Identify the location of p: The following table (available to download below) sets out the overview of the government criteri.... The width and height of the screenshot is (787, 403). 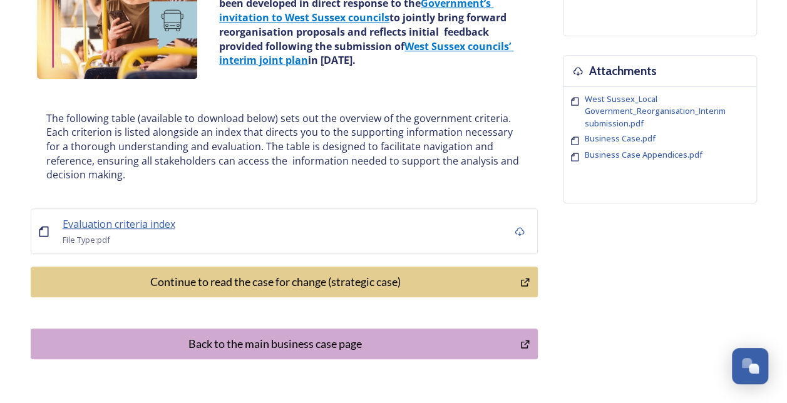
(284, 147).